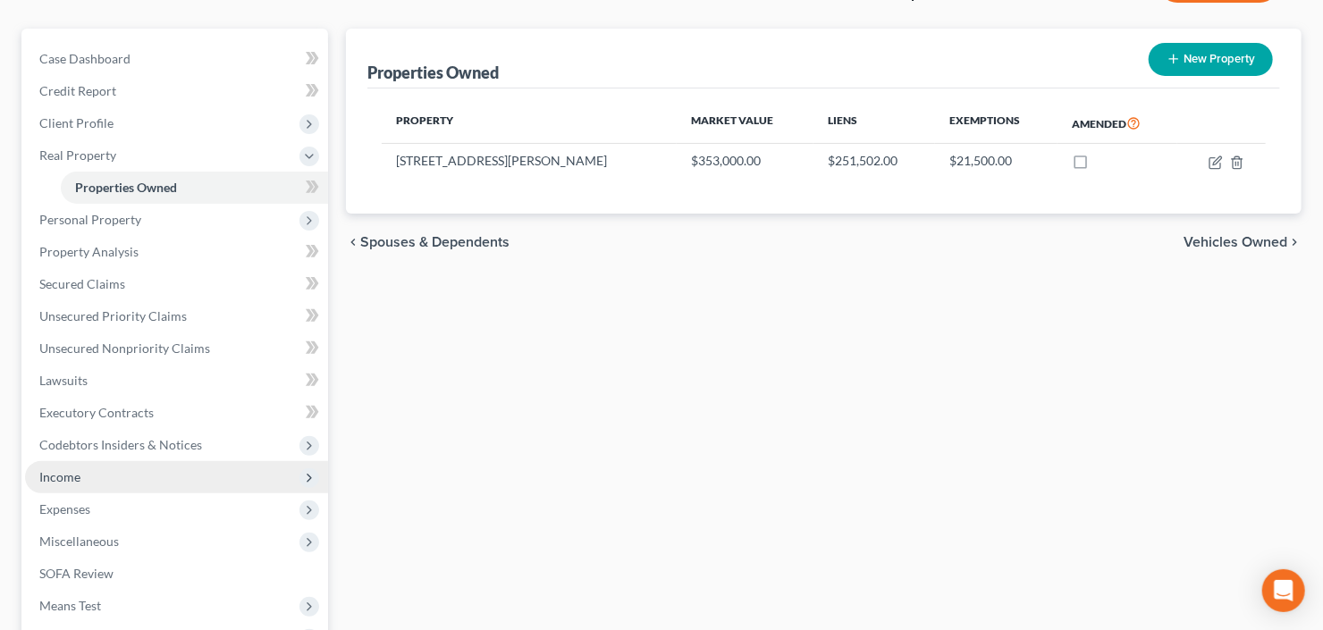 The width and height of the screenshot is (1323, 630). Describe the element at coordinates (126, 187) in the screenshot. I see `span: Properties Owned` at that location.